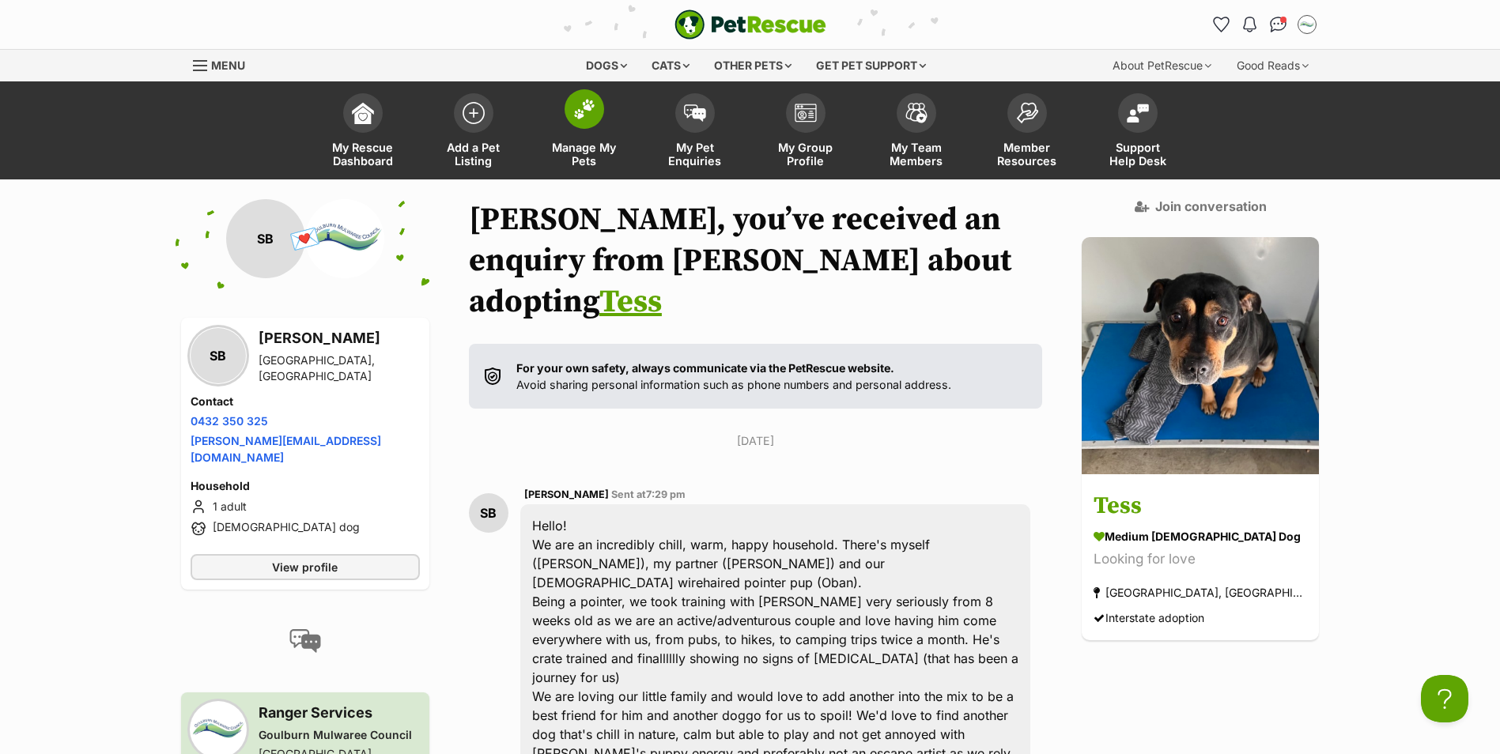 The height and width of the screenshot is (754, 1500). What do you see at coordinates (630, 302) in the screenshot?
I see `a: Tess` at bounding box center [630, 302].